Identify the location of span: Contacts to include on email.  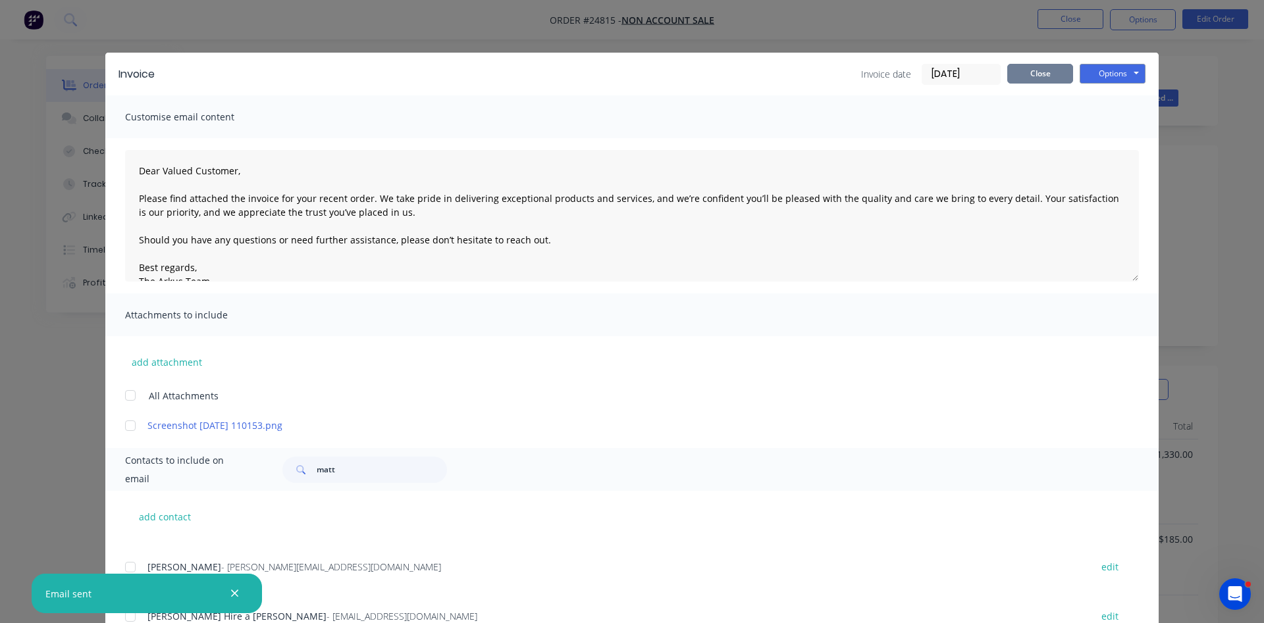
(187, 470).